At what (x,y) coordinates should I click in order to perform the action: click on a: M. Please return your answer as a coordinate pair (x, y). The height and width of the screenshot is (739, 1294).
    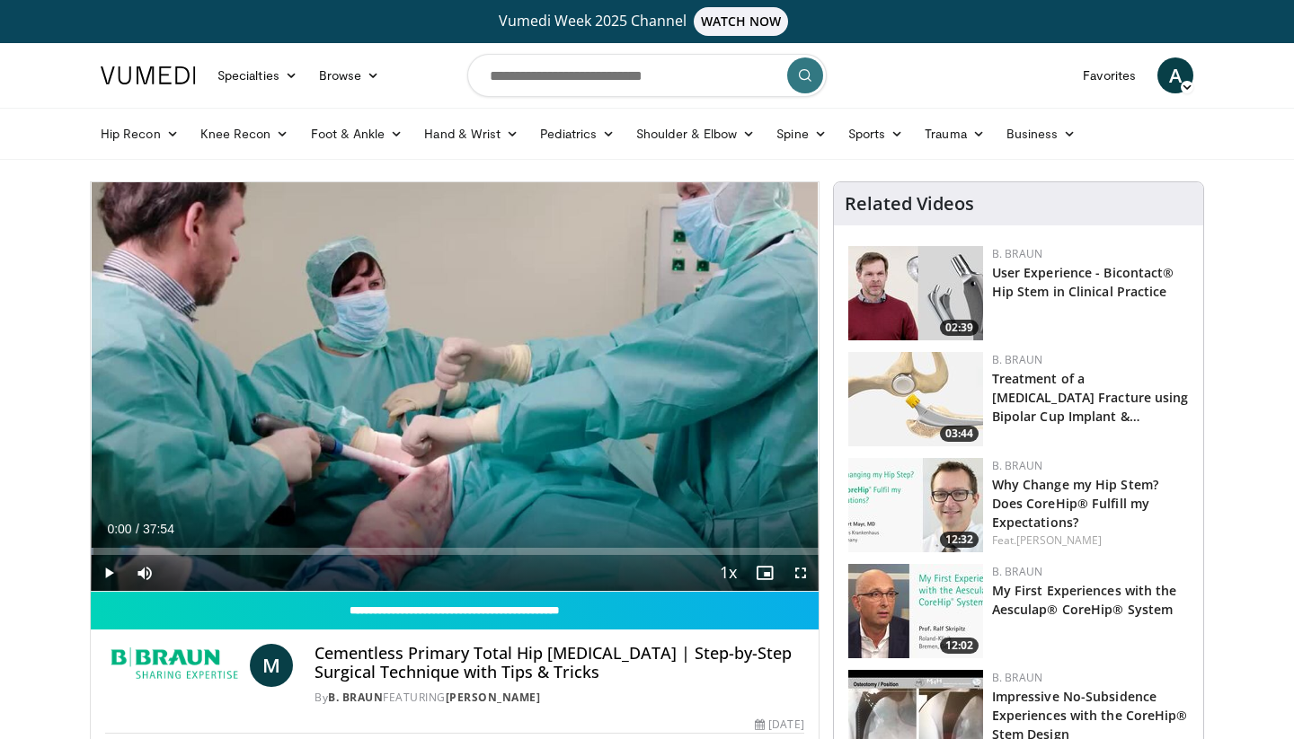
    Looking at the image, I should click on (271, 666).